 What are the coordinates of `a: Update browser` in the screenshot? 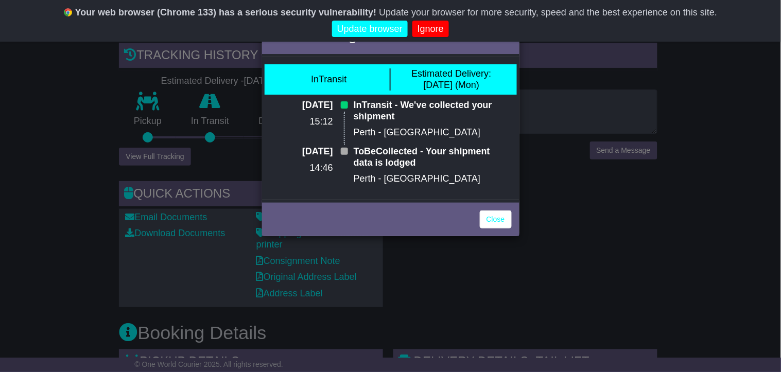 It's located at (370, 29).